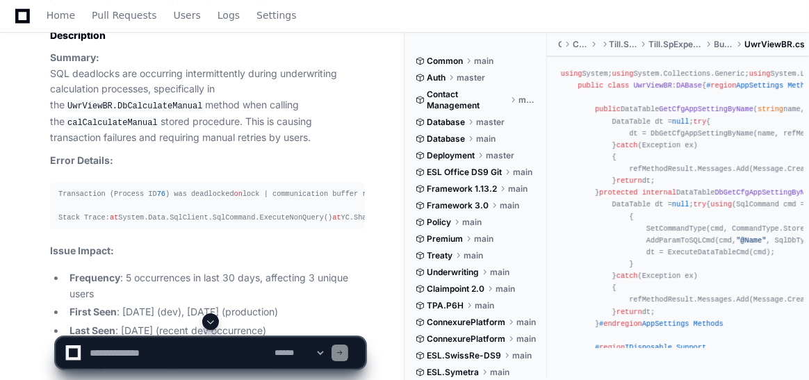  What do you see at coordinates (455, 289) in the screenshot?
I see `span: Claimpoint 2.0` at bounding box center [455, 289].